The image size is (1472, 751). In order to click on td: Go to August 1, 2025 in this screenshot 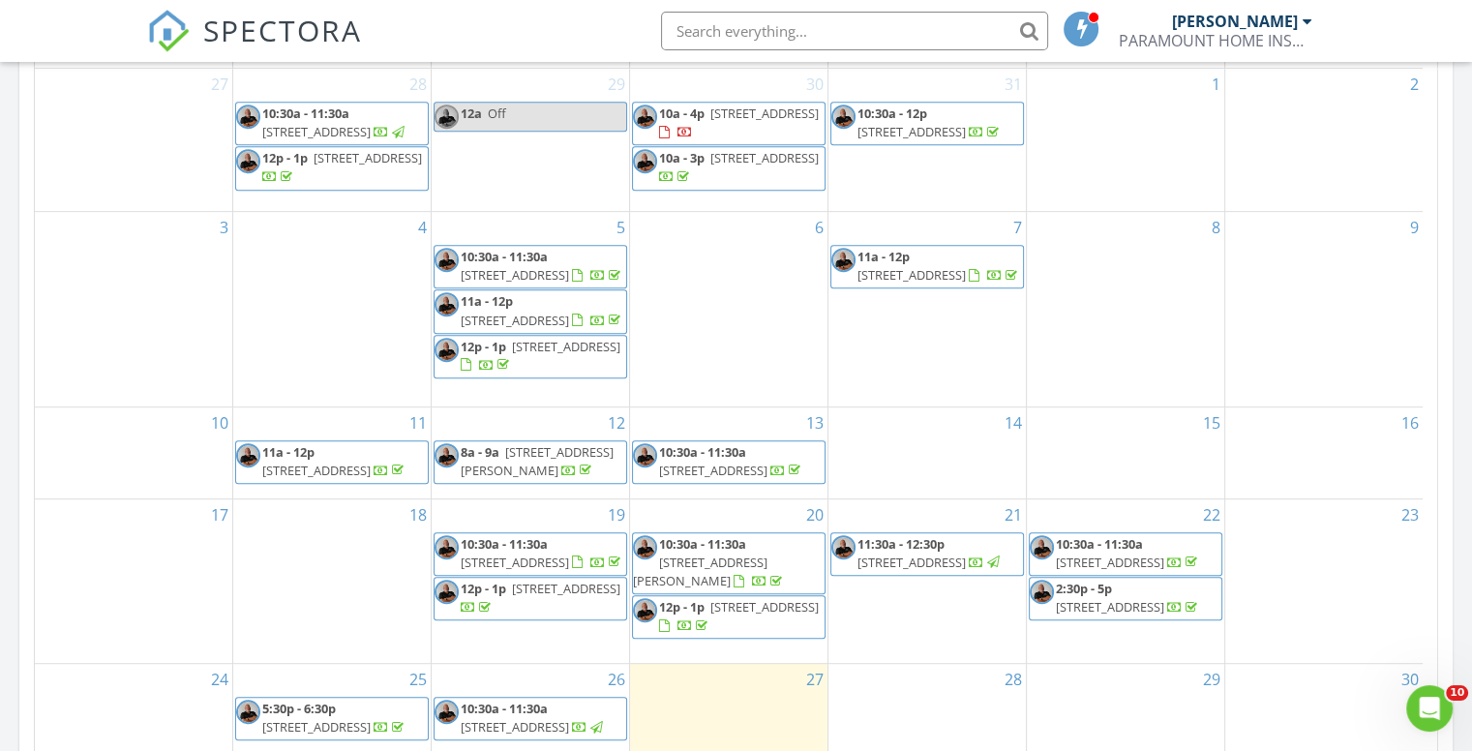, I will do `click(1125, 140)`.